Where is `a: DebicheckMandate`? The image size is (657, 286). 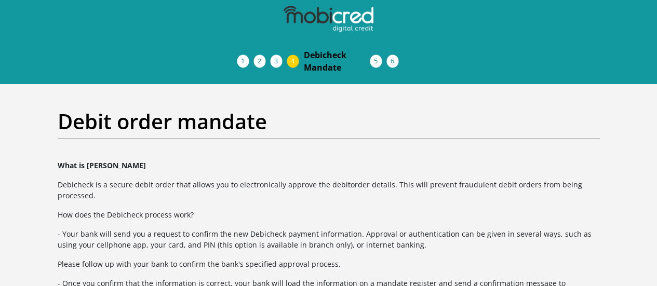
a: DebicheckMandate is located at coordinates (337, 61).